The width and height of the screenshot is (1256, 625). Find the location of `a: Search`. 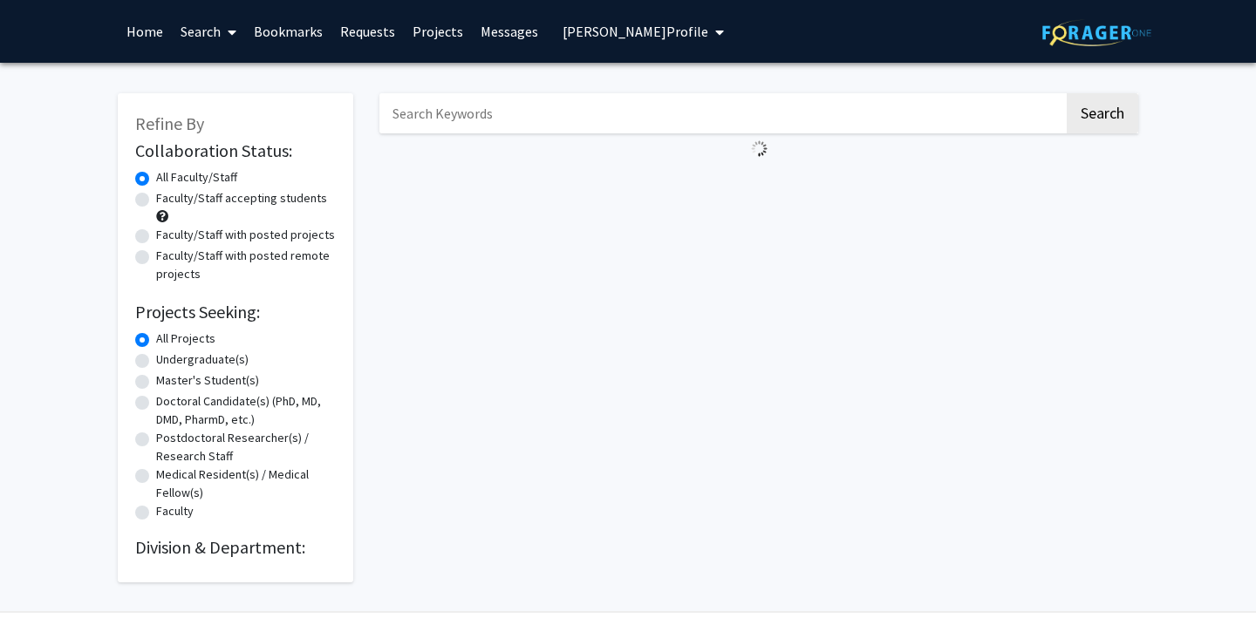

a: Search is located at coordinates (208, 31).